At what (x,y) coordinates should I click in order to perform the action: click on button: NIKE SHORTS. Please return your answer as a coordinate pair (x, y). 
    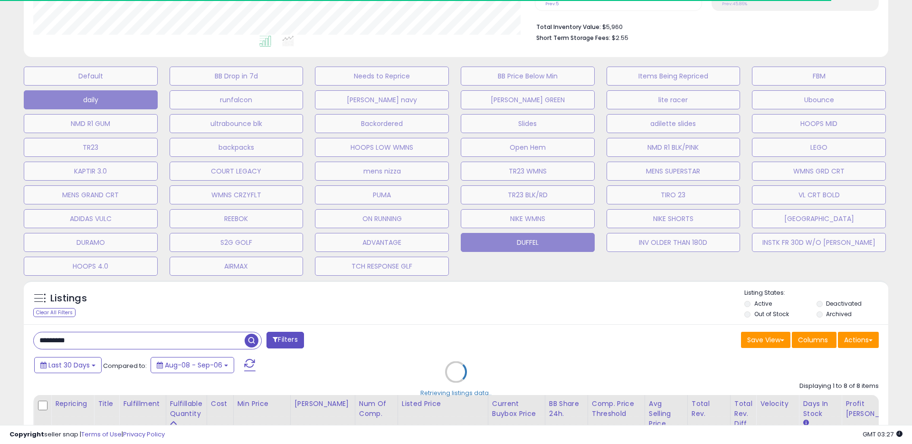
    Looking at the image, I should click on (674, 219).